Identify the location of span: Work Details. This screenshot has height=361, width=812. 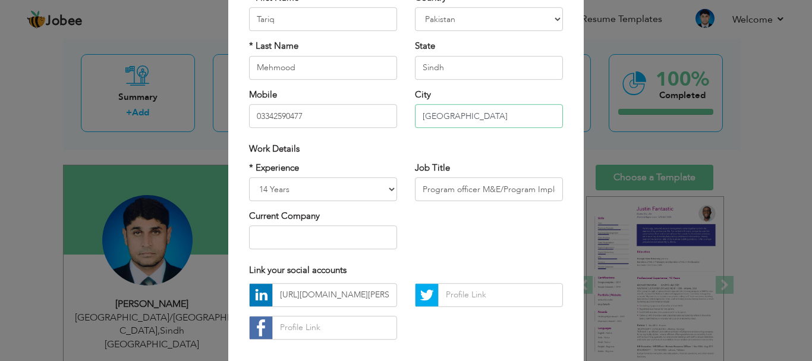
(274, 149).